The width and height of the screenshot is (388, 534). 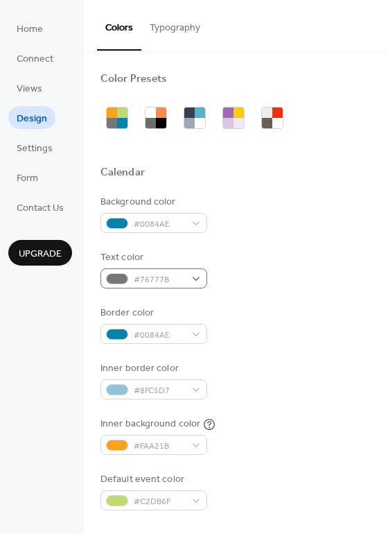 I want to click on button: Upgrade, so click(x=40, y=252).